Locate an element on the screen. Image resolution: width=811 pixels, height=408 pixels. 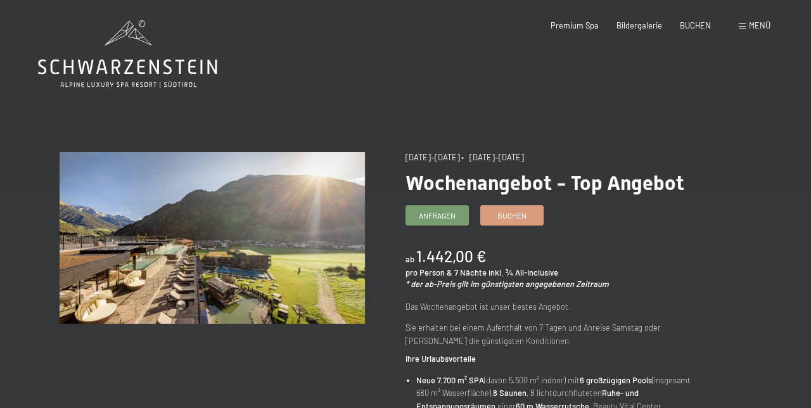
strong: Neue 7.700 m² SPA is located at coordinates (450, 380).